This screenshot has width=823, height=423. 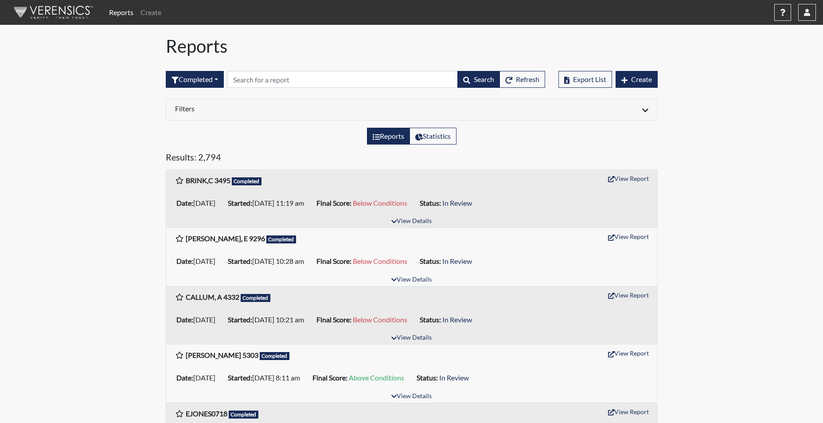 What do you see at coordinates (527, 79) in the screenshot?
I see `span: Refresh` at bounding box center [527, 79].